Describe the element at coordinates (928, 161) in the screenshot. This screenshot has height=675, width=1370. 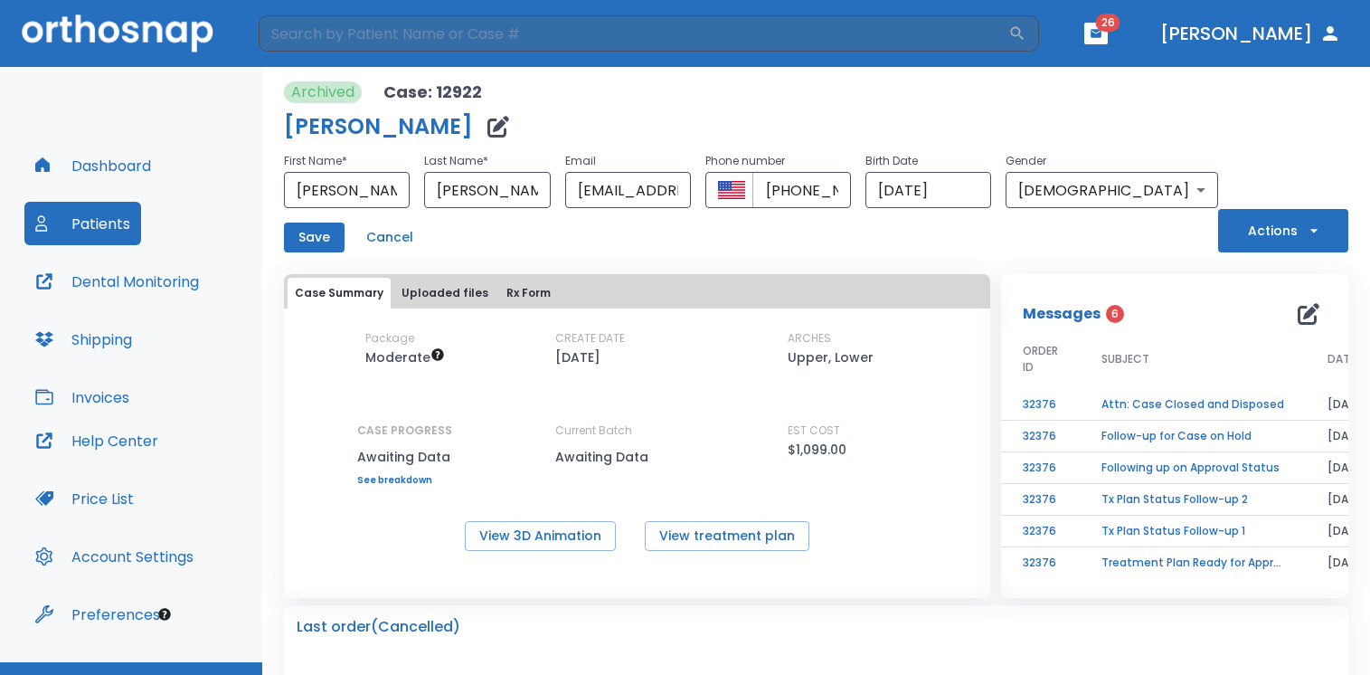
I see `p: Birth Date` at that location.